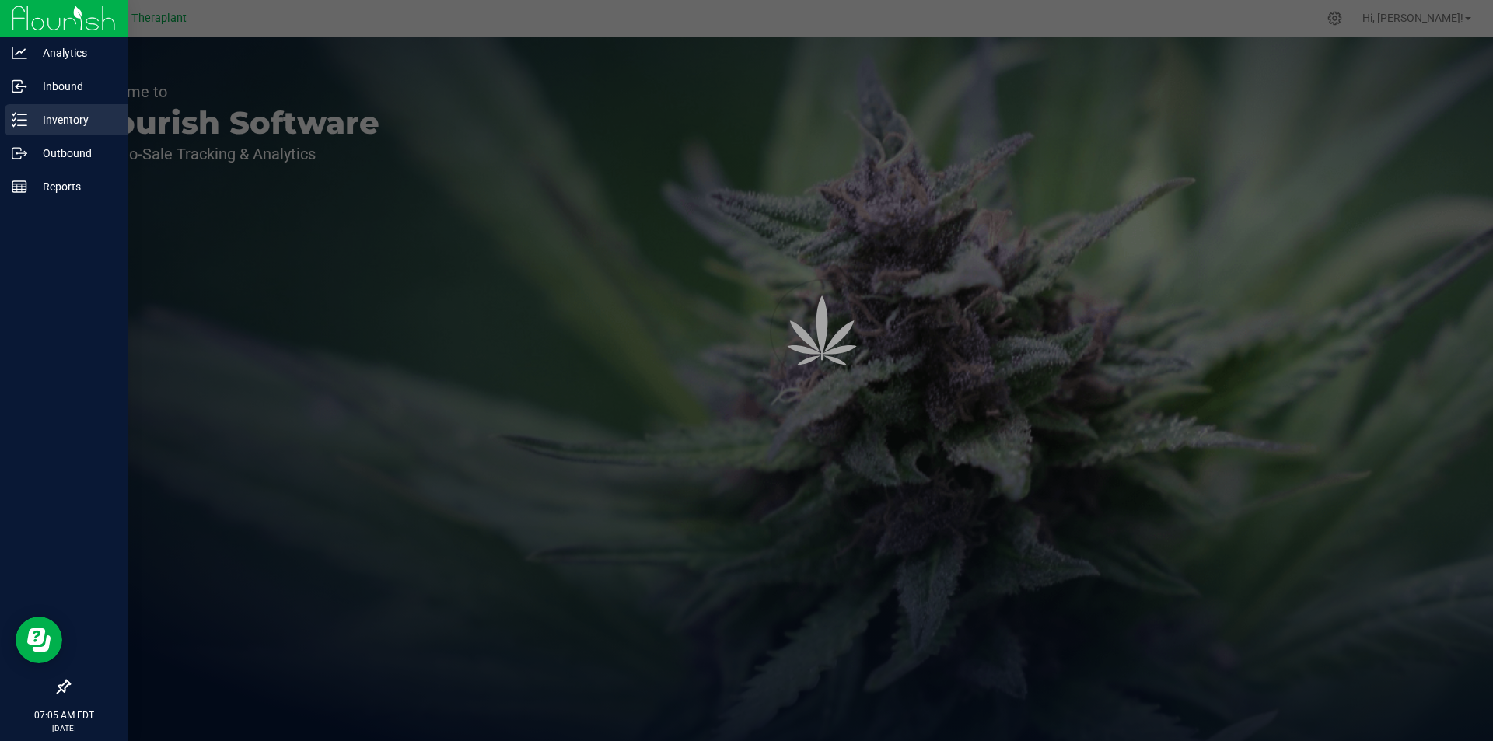 This screenshot has height=741, width=1493. Describe the element at coordinates (19, 53) in the screenshot. I see `inline-svg: Analytics` at that location.